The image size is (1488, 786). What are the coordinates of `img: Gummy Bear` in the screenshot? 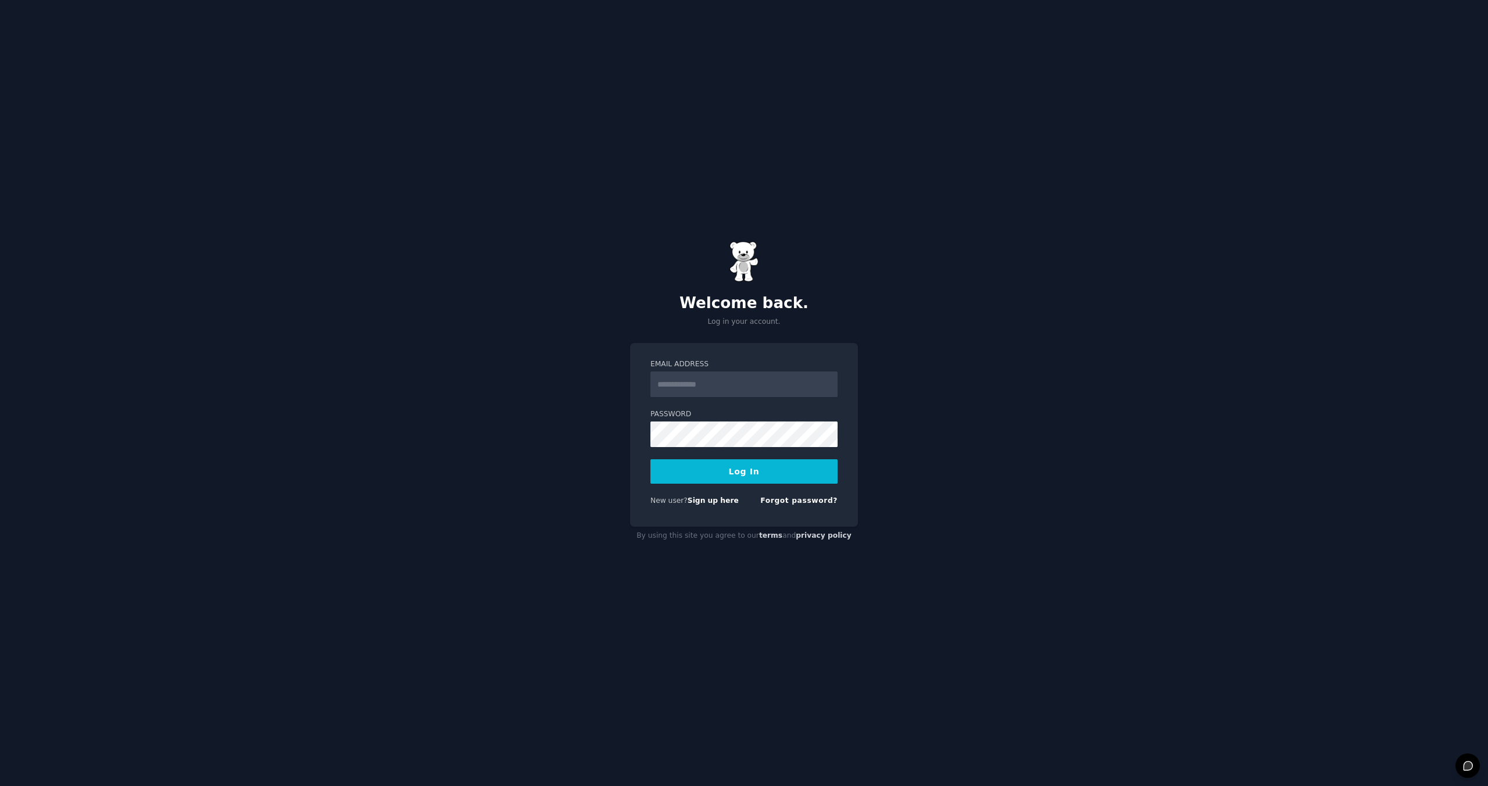 It's located at (744, 262).